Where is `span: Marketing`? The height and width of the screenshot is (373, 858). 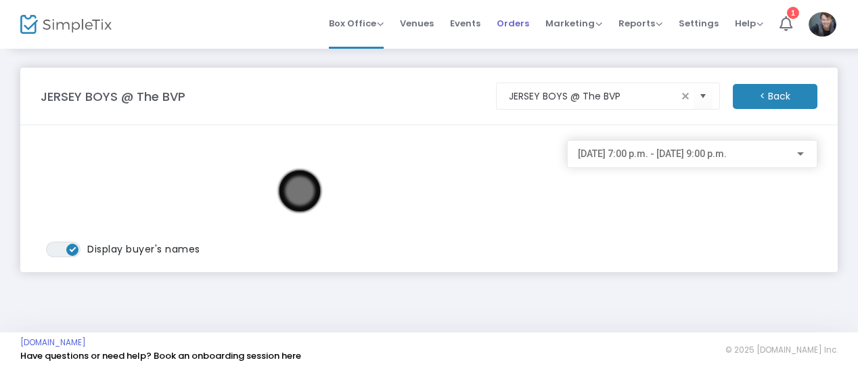
span: Marketing is located at coordinates (574, 23).